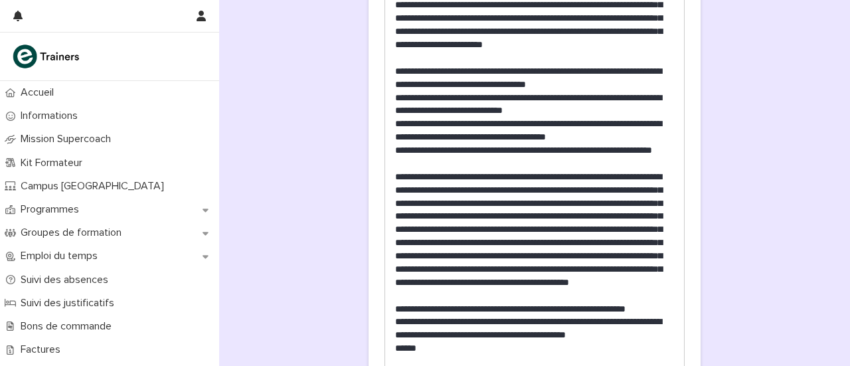 The image size is (850, 366). I want to click on font: Factures, so click(40, 349).